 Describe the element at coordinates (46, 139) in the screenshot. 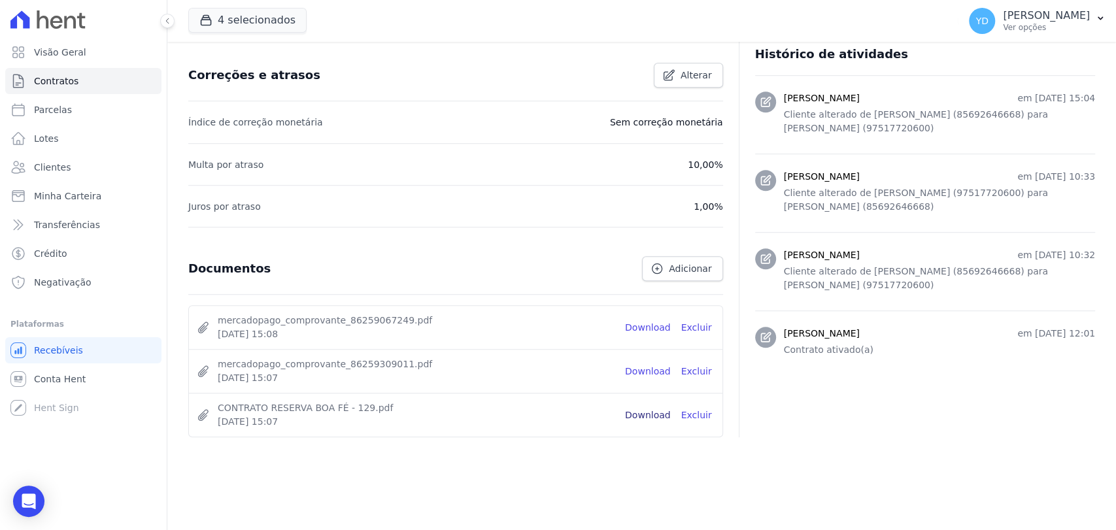

I see `span: Lotes` at that location.